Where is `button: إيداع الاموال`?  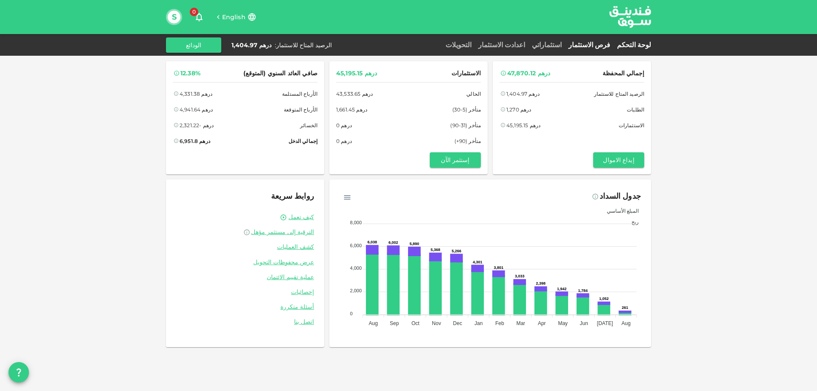
button: إيداع الاموال is located at coordinates (619, 160).